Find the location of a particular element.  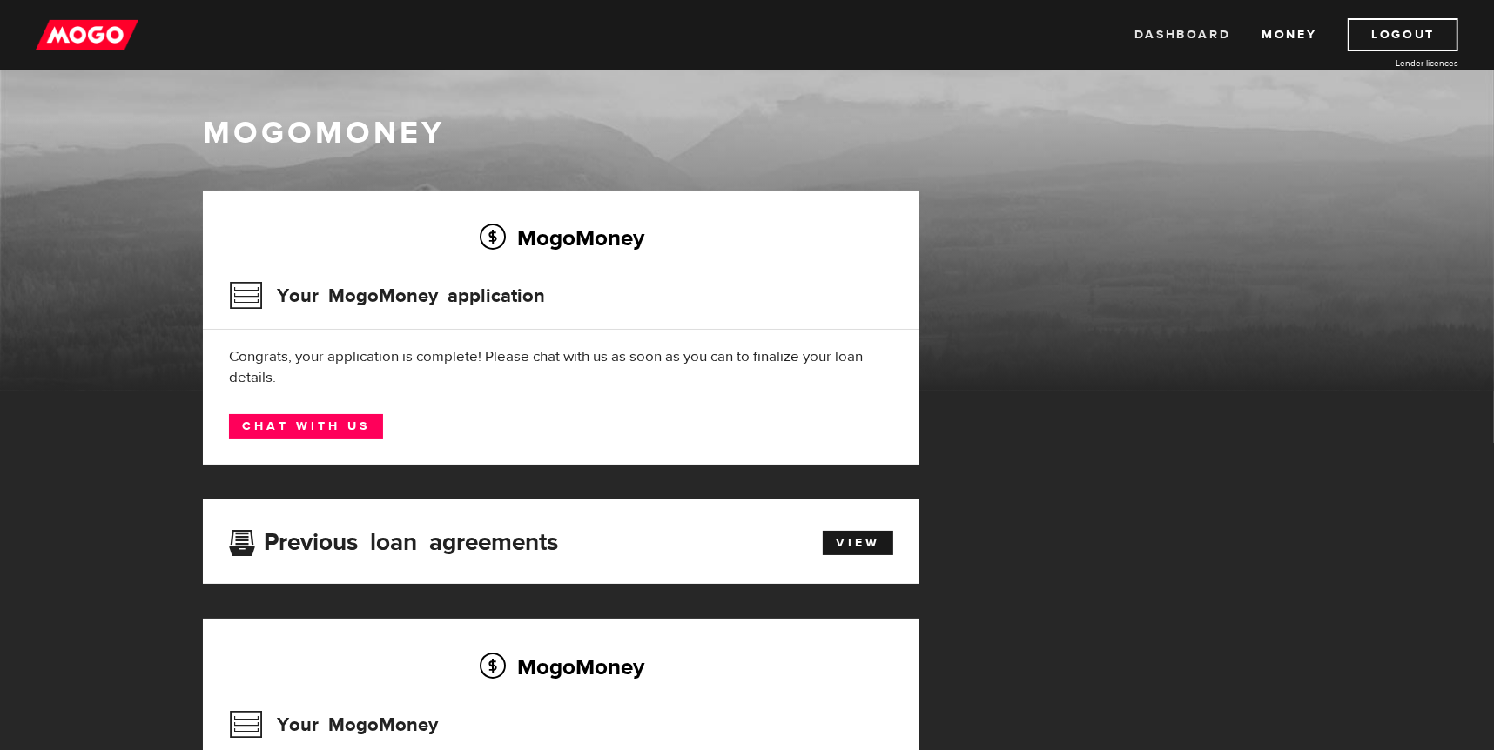

img: mogo_logo-11ee424be714fa7cbb0f0f49df9e16ec.png is located at coordinates (87, 35).